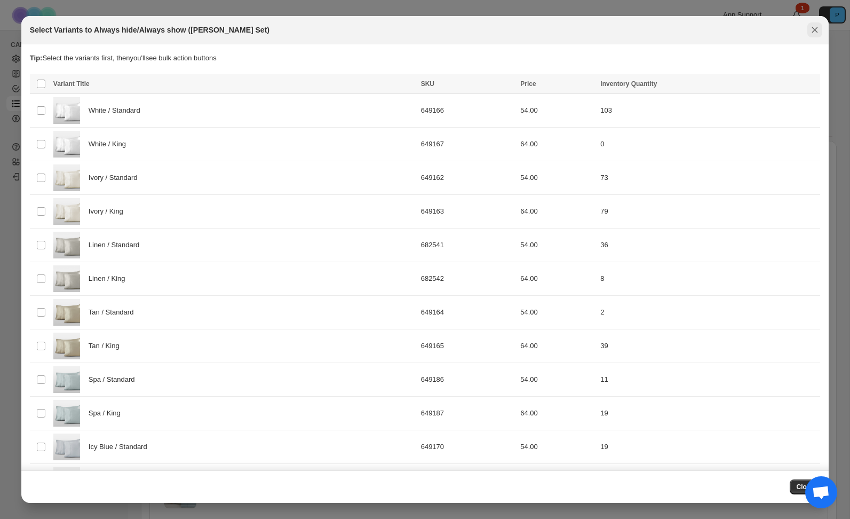 This screenshot has width=850, height=519. I want to click on span: Tan / Standard, so click(114, 312).